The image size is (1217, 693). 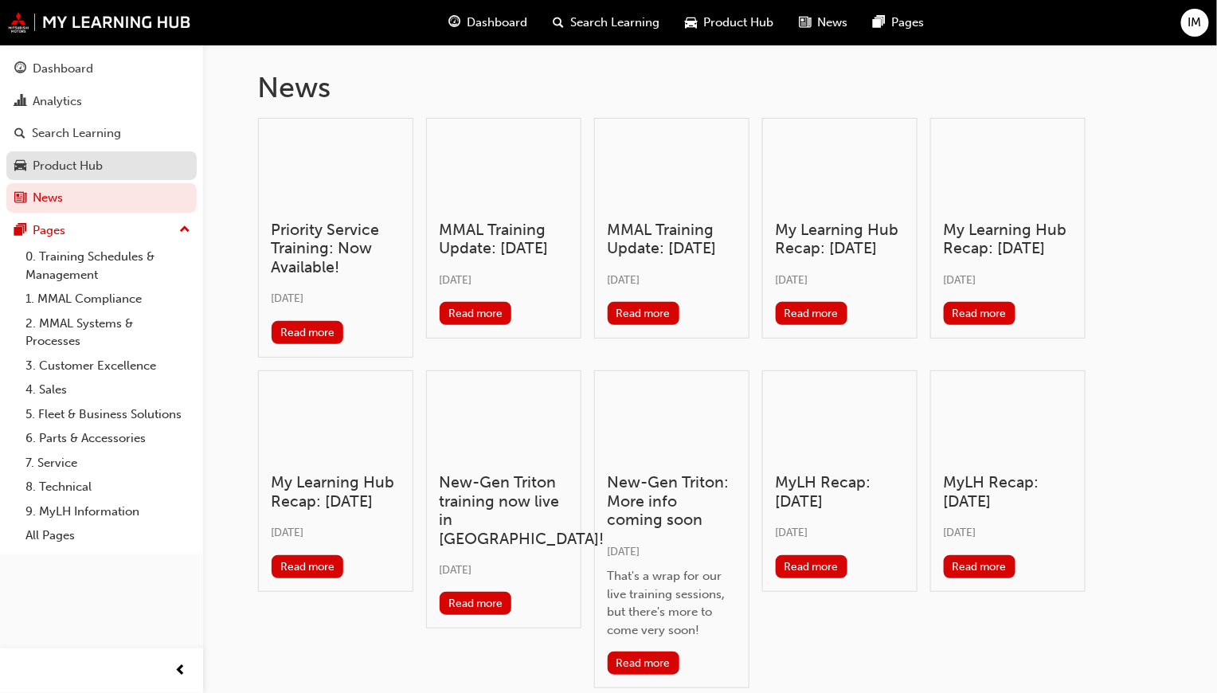 What do you see at coordinates (606, 22) in the screenshot?
I see `a: search-iconSearch Learning` at bounding box center [606, 22].